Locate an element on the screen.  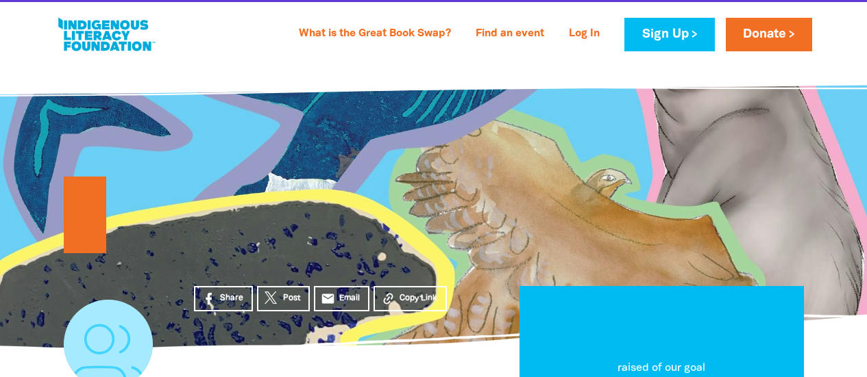
a: Post is located at coordinates (283, 299).